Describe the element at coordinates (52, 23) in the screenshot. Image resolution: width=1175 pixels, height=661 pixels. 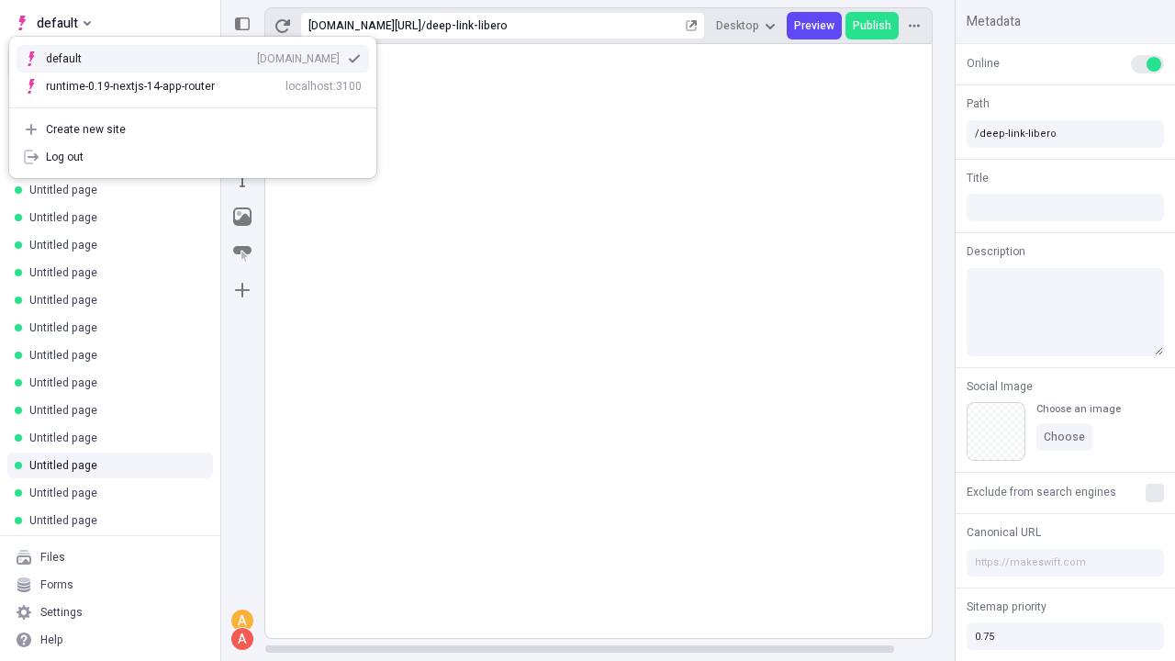
I see `button: Select site` at that location.